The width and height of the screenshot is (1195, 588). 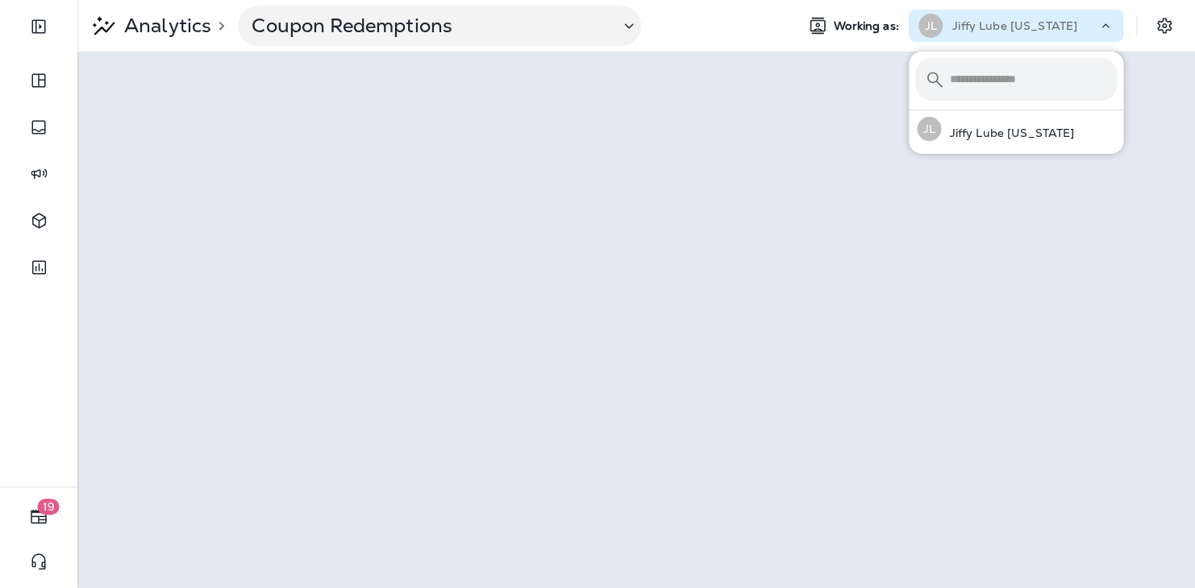 What do you see at coordinates (1164, 26) in the screenshot?
I see `button: Settings` at bounding box center [1164, 26].